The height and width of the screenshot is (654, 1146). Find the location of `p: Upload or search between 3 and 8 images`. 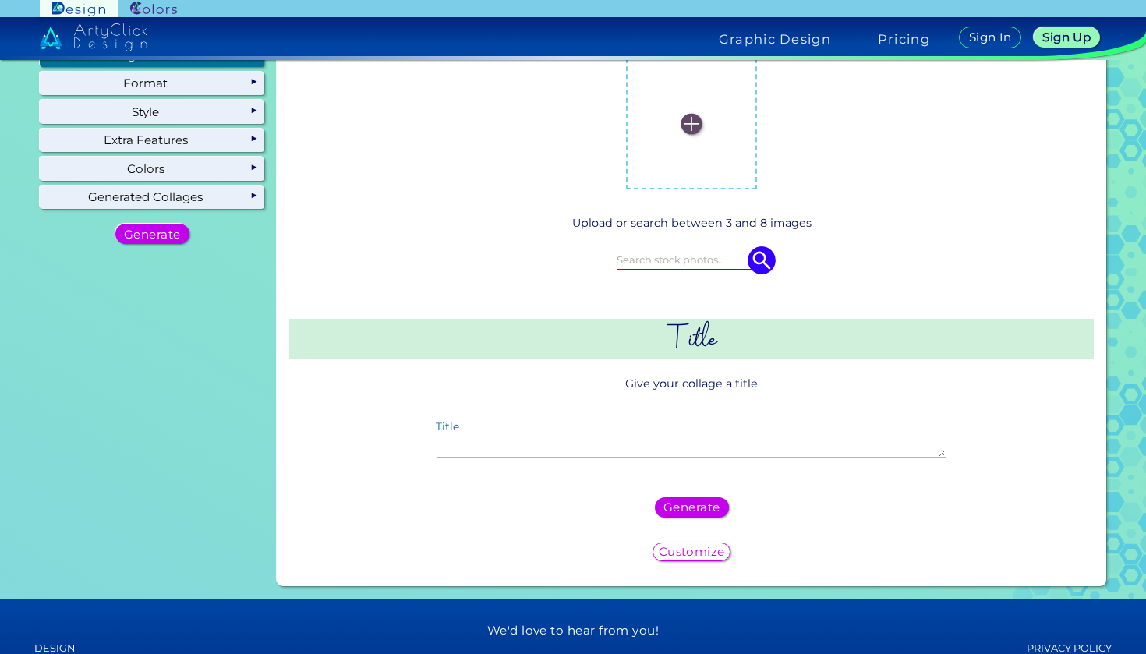

p: Upload or search between 3 and 8 images is located at coordinates (691, 223).